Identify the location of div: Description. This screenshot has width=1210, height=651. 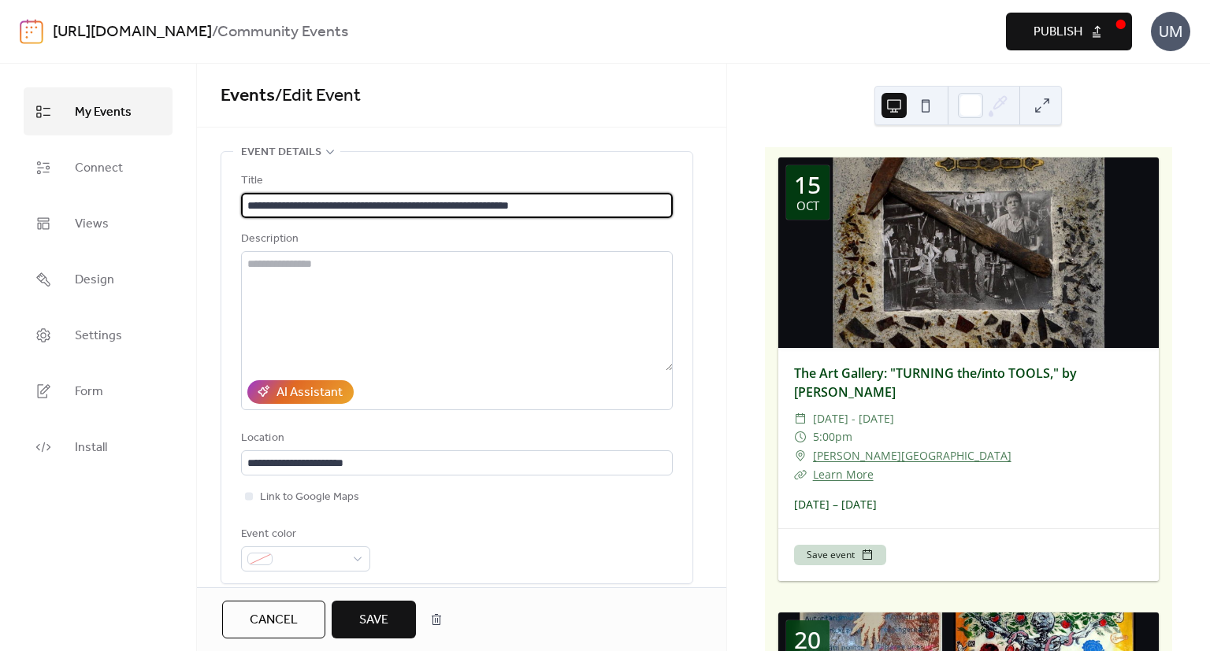
(455, 239).